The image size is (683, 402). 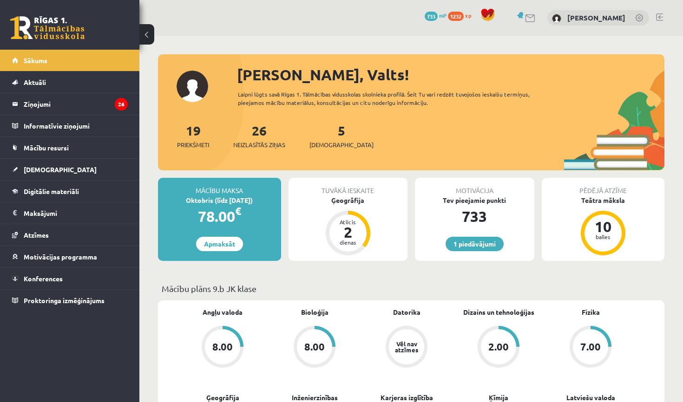 I want to click on div: 2, so click(x=348, y=232).